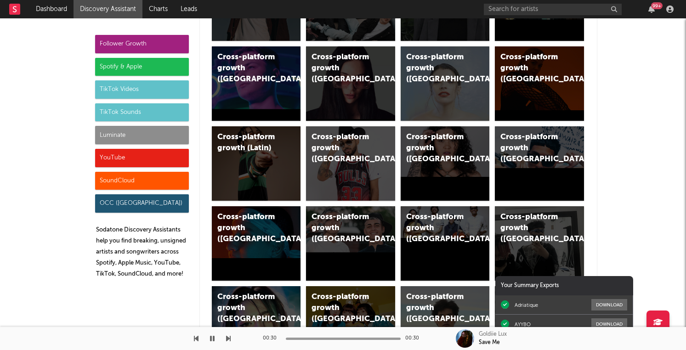 This screenshot has height=350, width=686. Describe the element at coordinates (142, 44) in the screenshot. I see `div: Follower Growth` at that location.